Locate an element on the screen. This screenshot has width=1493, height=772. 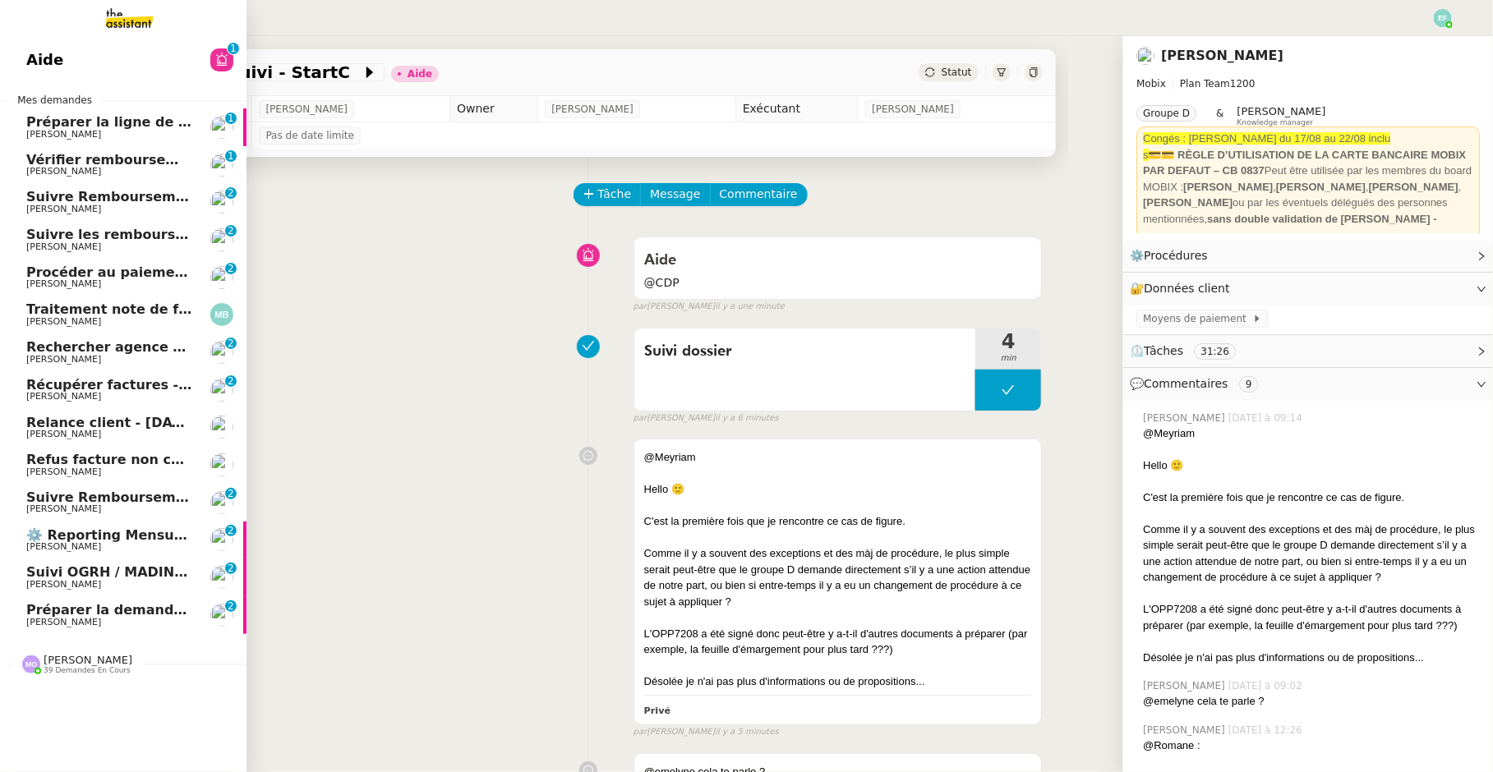
span: min is located at coordinates (1008, 358).